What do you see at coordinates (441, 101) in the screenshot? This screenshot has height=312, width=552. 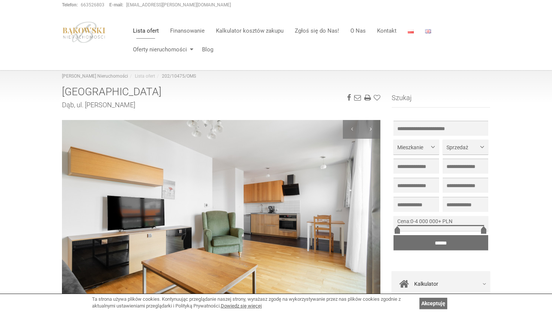 I see `h3: Szukaj` at bounding box center [441, 101].